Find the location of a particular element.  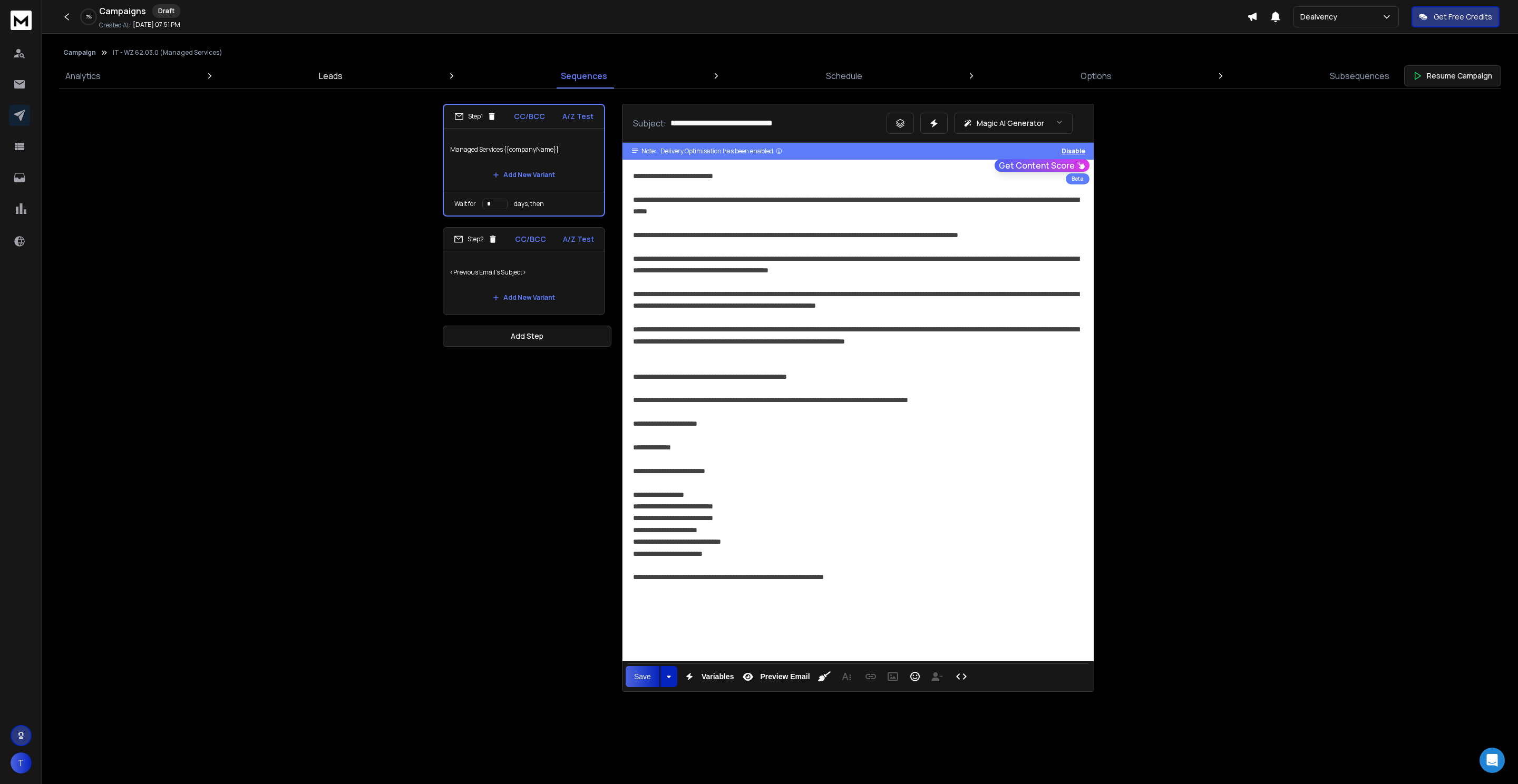

p: Magic AI Generator is located at coordinates (1010, 123).